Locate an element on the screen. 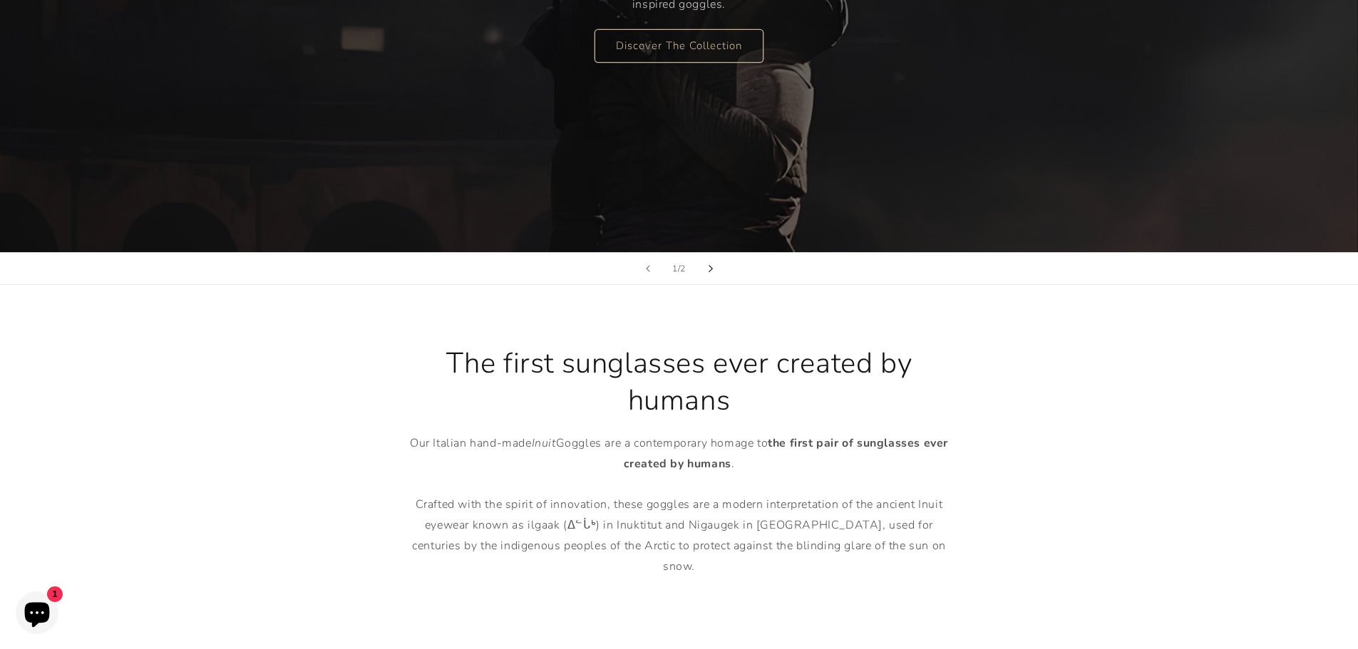 This screenshot has height=649, width=1358. strong: ever created by humans is located at coordinates (785, 453).